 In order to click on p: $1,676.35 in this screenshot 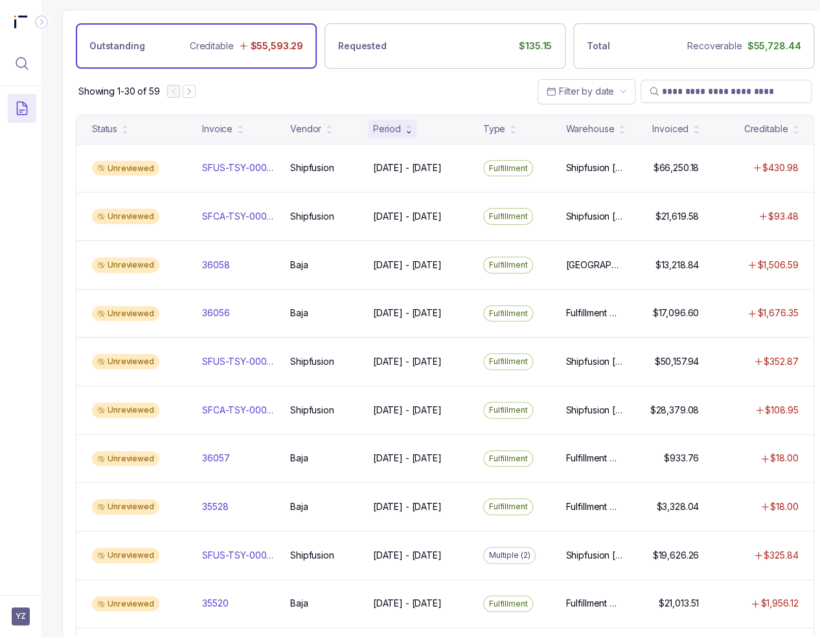, I will do `click(777, 313)`.